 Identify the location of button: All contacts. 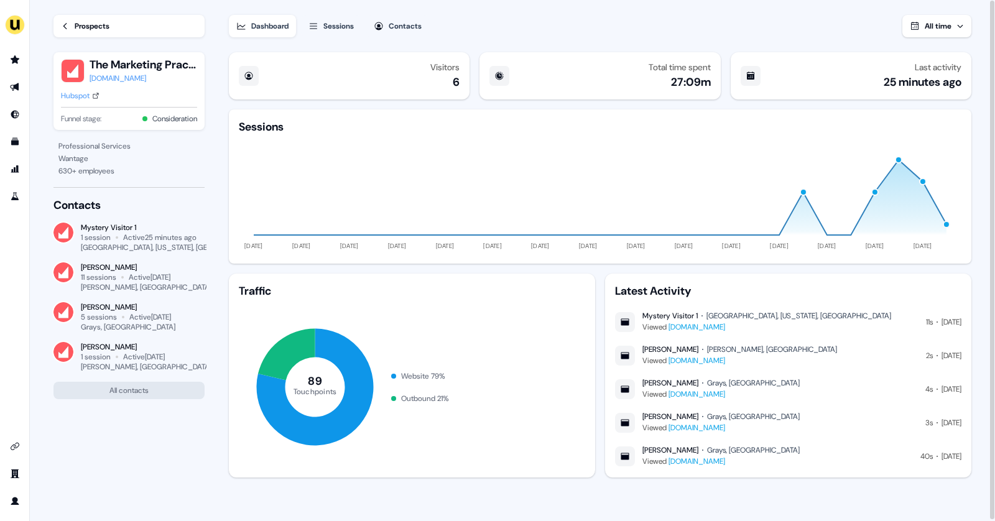
(129, 390).